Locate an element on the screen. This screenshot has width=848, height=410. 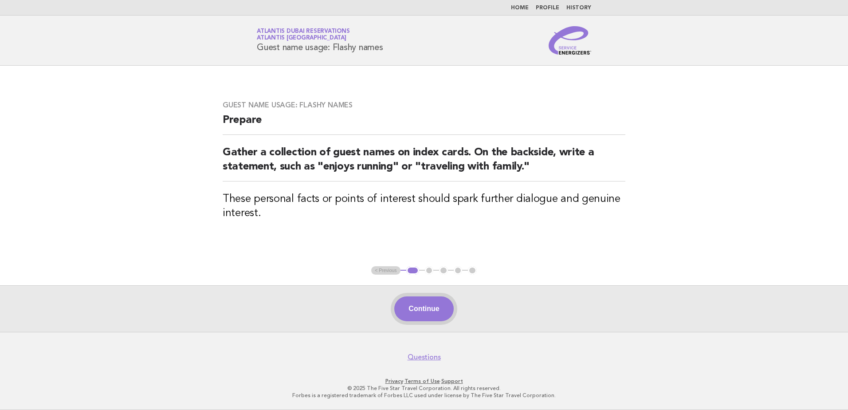
button: Continue is located at coordinates (424, 309).